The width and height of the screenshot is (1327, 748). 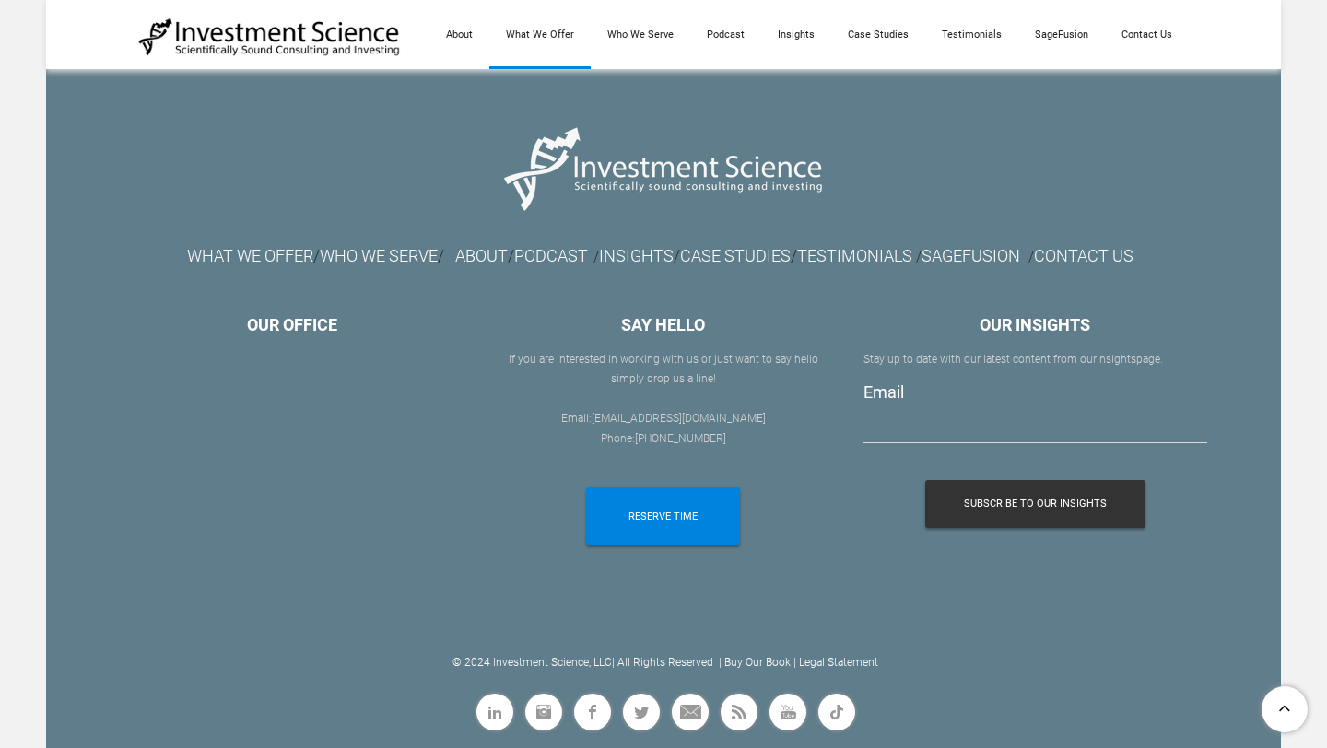 What do you see at coordinates (495, 712) in the screenshot?
I see `a: Linkedin` at bounding box center [495, 712].